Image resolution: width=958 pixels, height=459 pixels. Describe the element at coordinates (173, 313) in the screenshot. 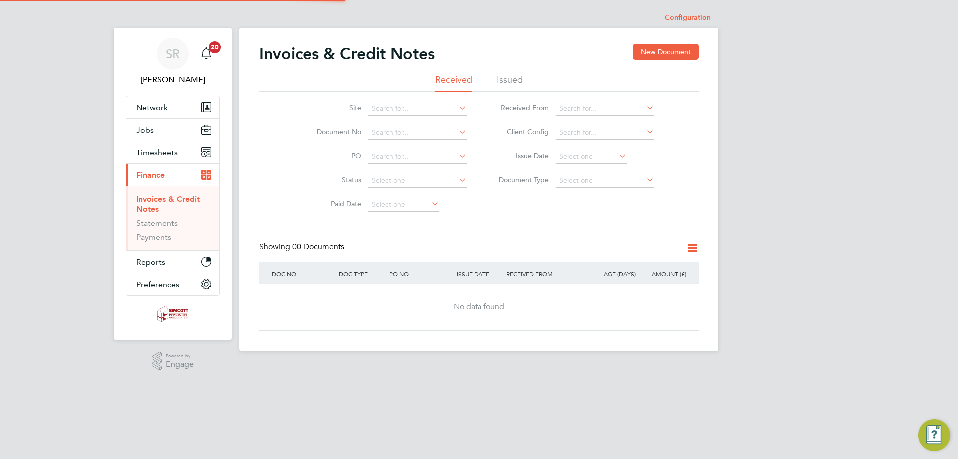

I see `a: Go to home page` at that location.